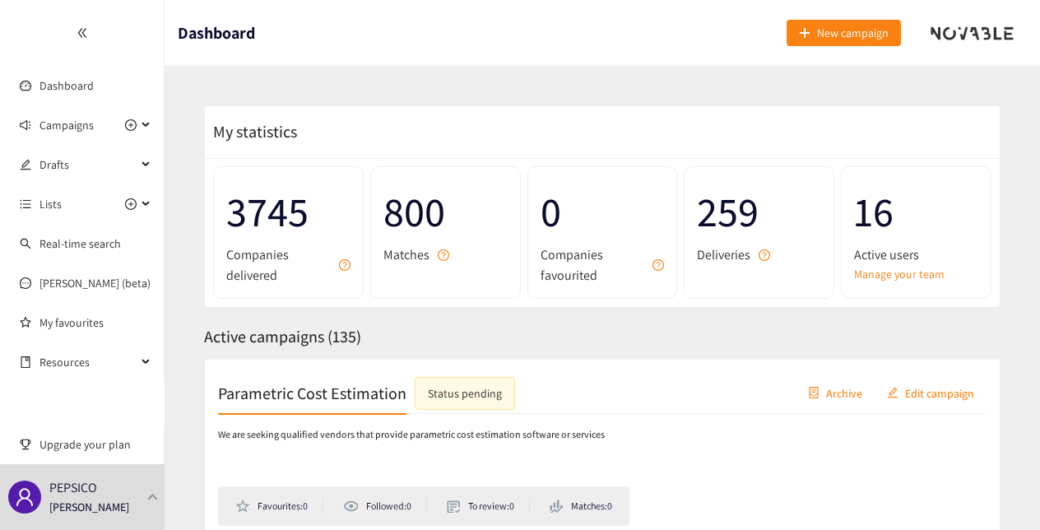  What do you see at coordinates (445, 211) in the screenshot?
I see `span: 800` at bounding box center [445, 211].